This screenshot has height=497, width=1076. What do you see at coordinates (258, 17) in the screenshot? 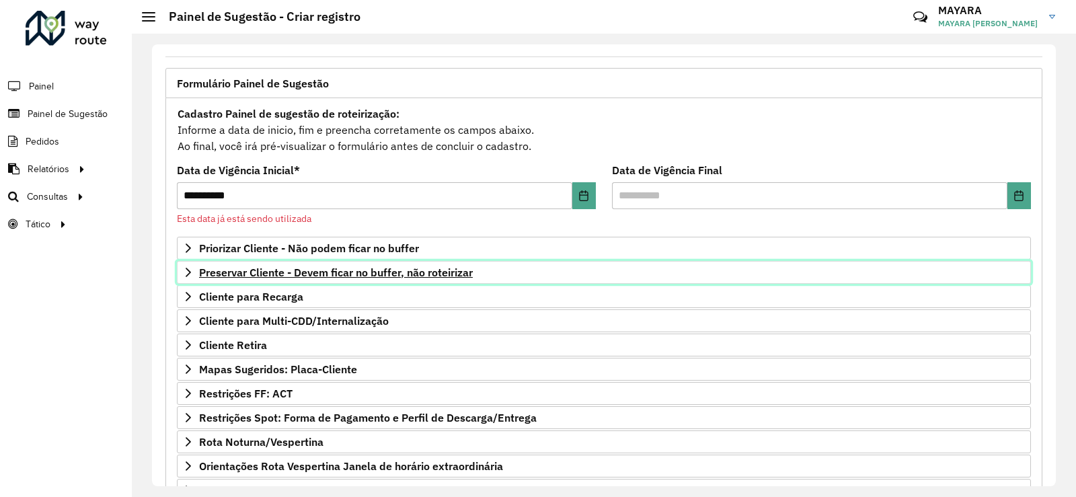
I see `h2: Painel de Sugestão - Criar registro` at bounding box center [258, 17].